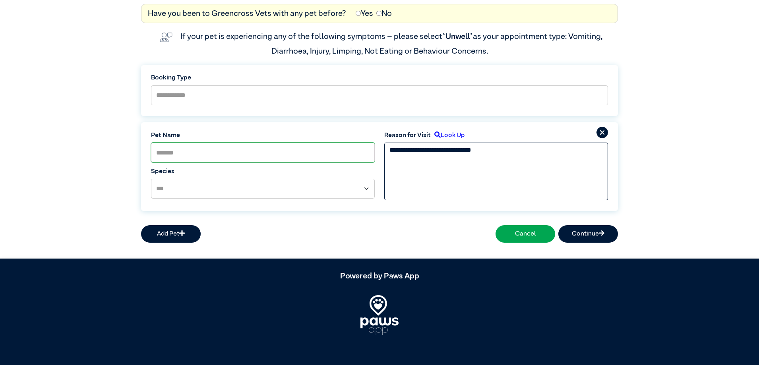  I want to click on input: No, so click(379, 13).